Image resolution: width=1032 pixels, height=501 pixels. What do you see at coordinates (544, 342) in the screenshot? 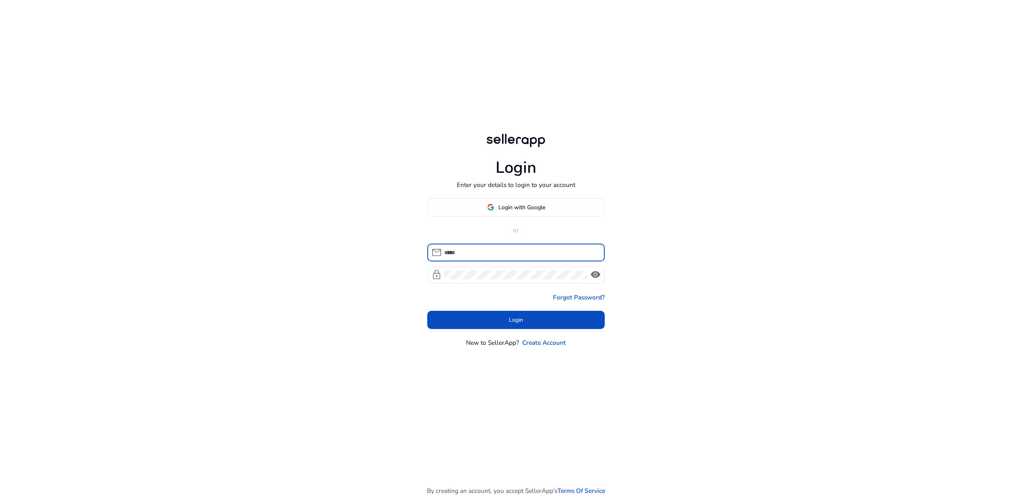
I see `a: Create Account` at bounding box center [544, 342].